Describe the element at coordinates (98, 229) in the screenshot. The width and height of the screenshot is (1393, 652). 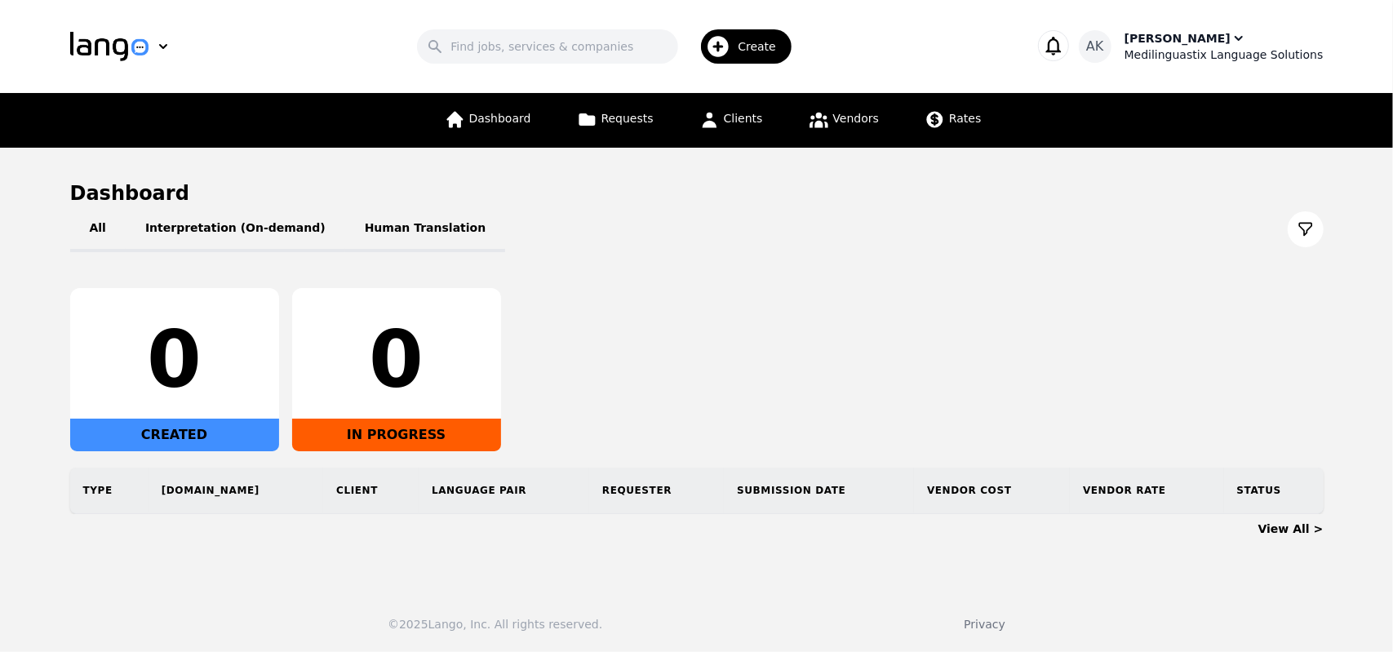
I see `button: All` at that location.